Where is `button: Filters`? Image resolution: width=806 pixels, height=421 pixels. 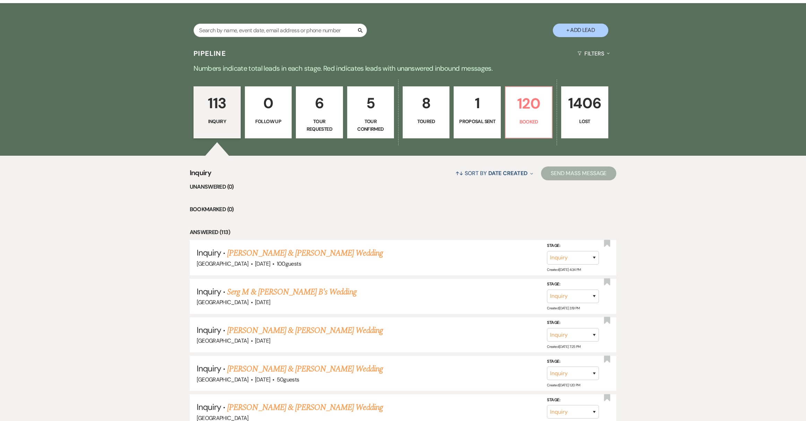 button: Filters is located at coordinates (593, 53).